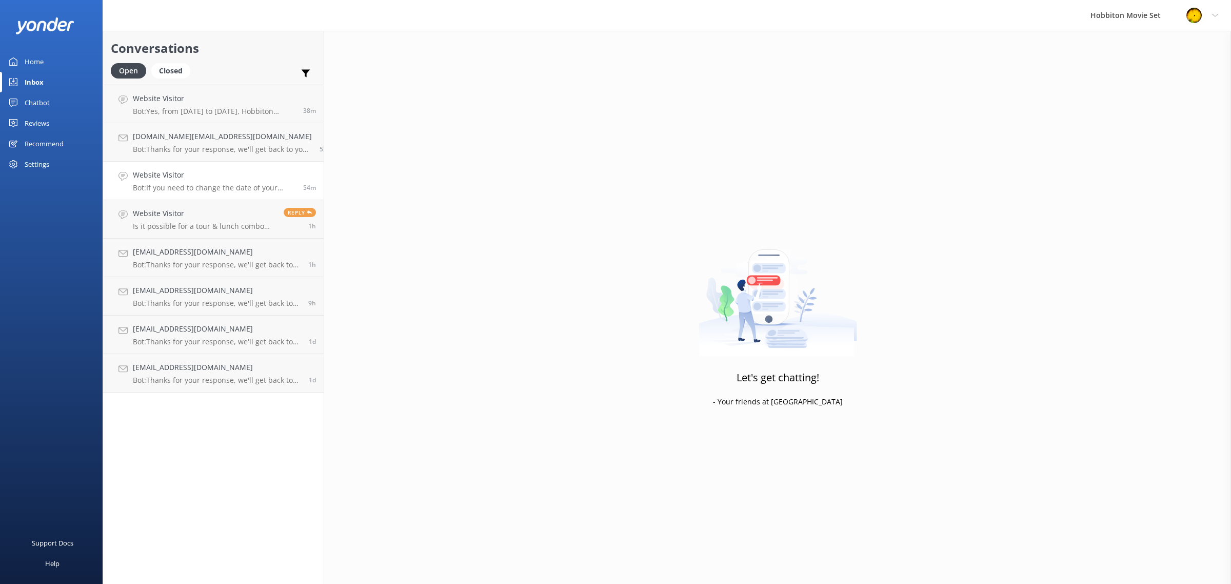 Image resolution: width=1231 pixels, height=584 pixels. I want to click on div: Home, so click(34, 62).